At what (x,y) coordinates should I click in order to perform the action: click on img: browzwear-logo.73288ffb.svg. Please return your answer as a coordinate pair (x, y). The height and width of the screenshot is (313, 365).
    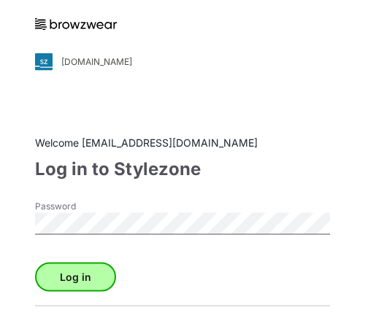
    Looking at the image, I should click on (76, 24).